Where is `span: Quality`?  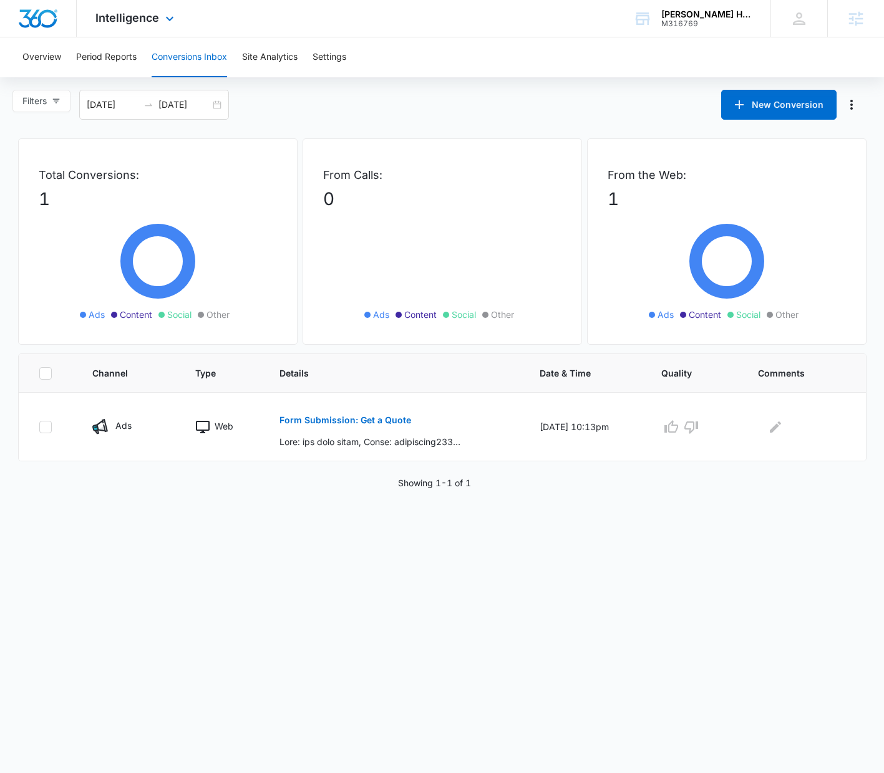
span: Quality is located at coordinates (686, 373).